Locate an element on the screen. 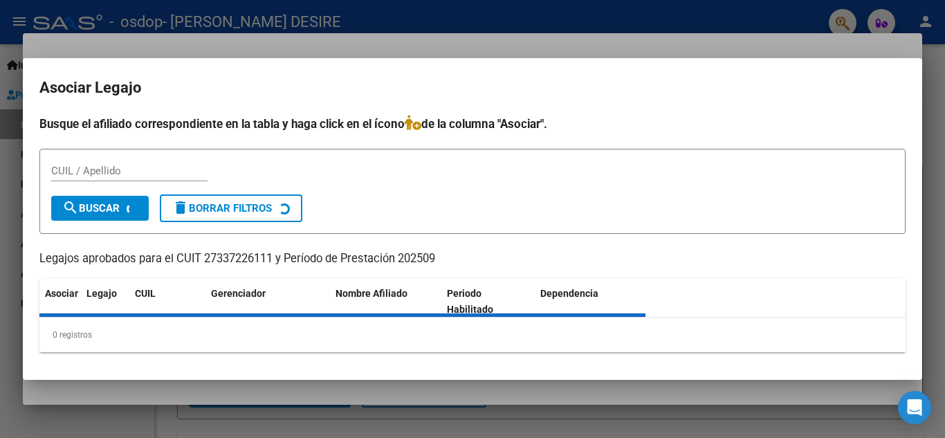 The height and width of the screenshot is (438, 945). datatable-header-cell: CUIL is located at coordinates (167, 302).